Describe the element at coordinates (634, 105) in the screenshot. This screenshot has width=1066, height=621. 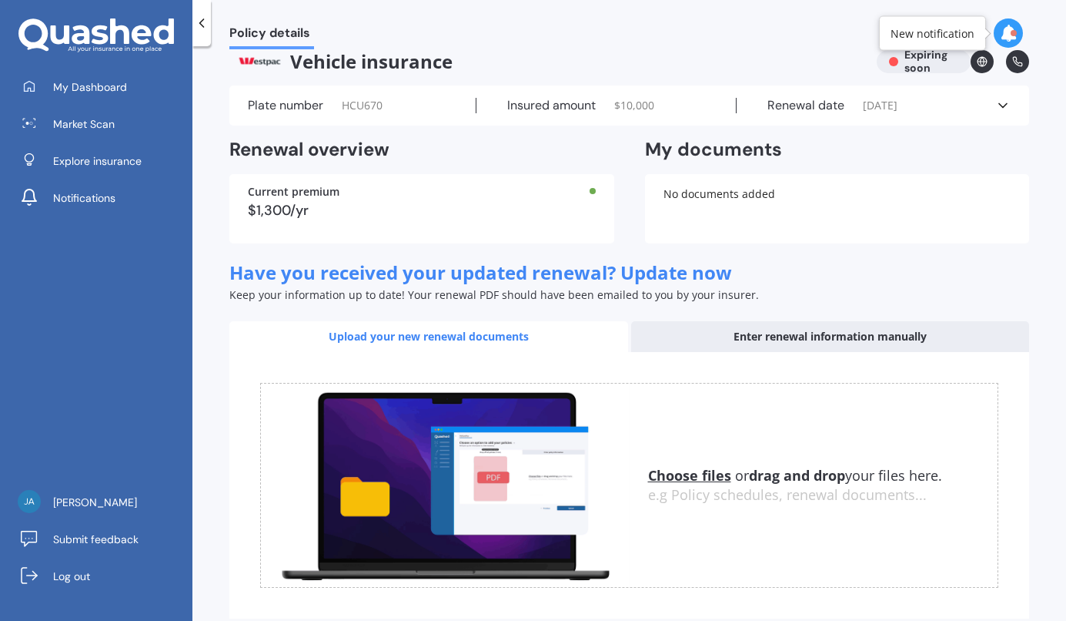
I see `span: $ 10,000` at that location.